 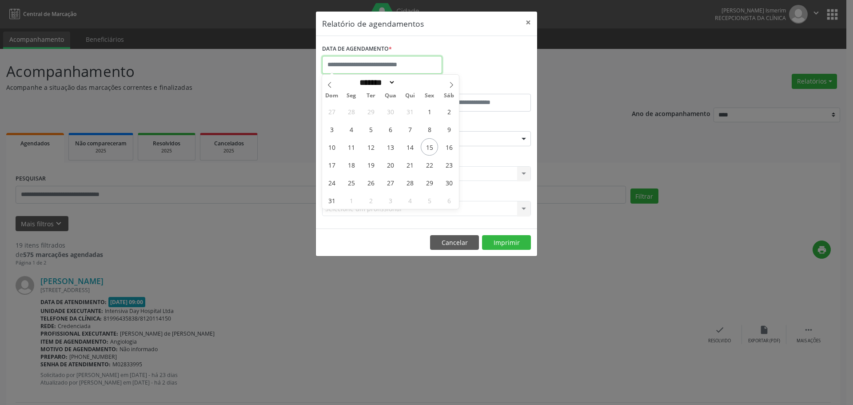 What do you see at coordinates (455, 243) in the screenshot?
I see `button: Cancelar` at bounding box center [455, 243].